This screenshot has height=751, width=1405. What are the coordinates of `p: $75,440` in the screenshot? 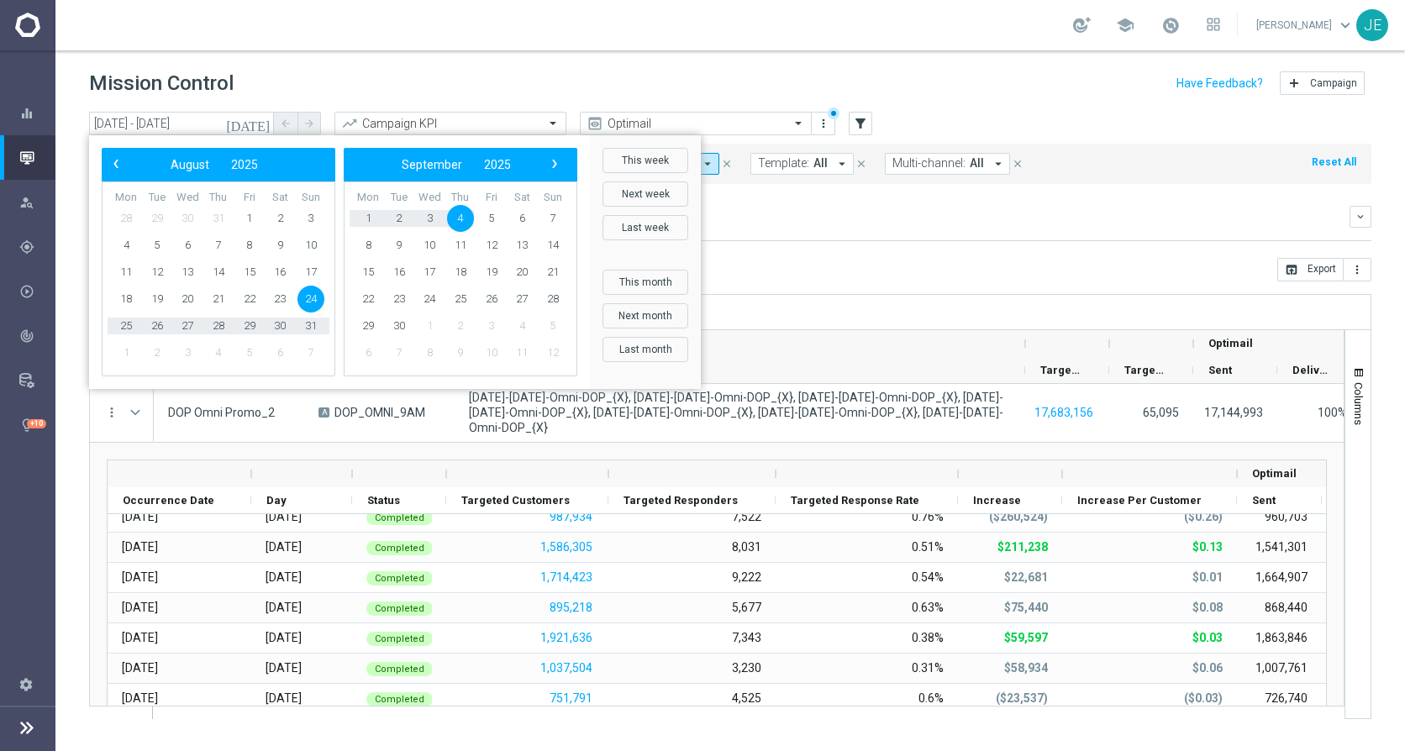 It's located at (1026, 607).